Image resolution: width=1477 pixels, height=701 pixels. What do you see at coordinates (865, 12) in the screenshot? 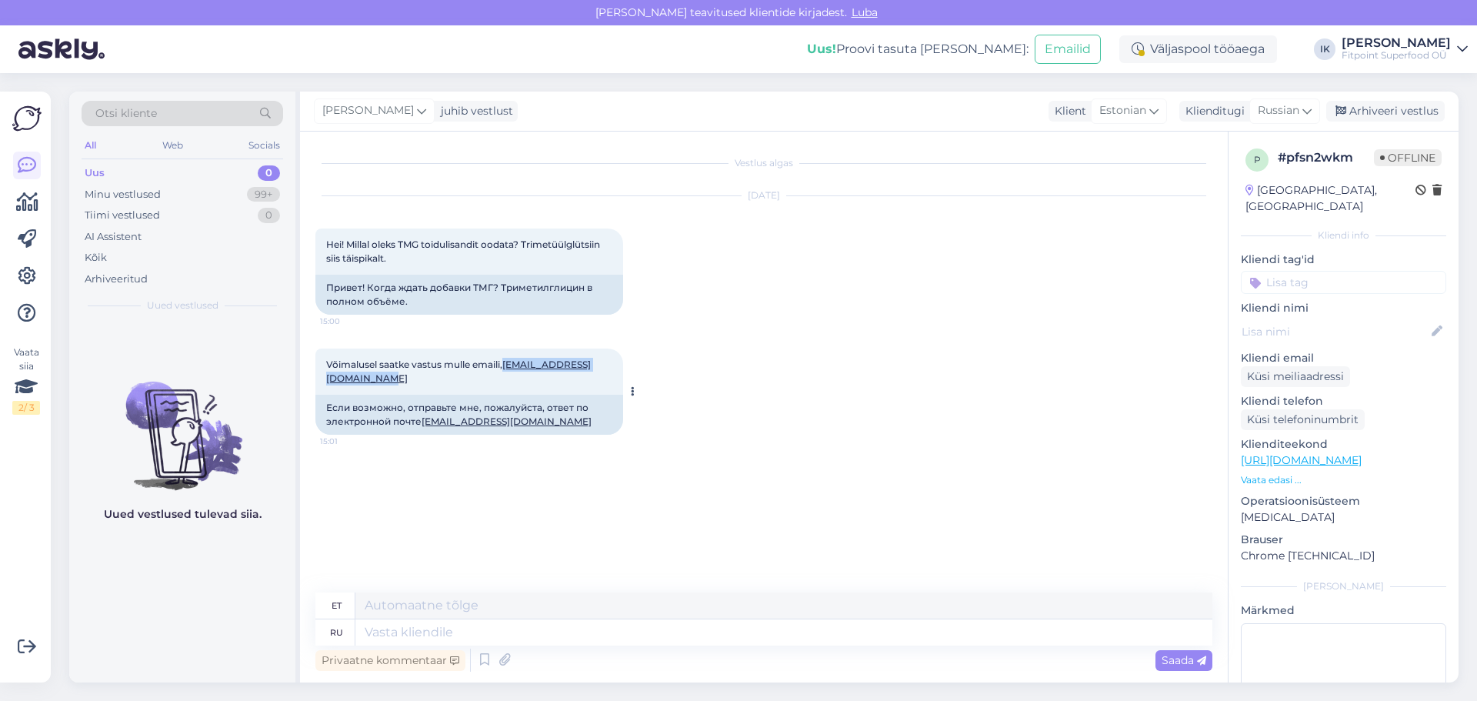
I see `span: Luba` at bounding box center [865, 12].